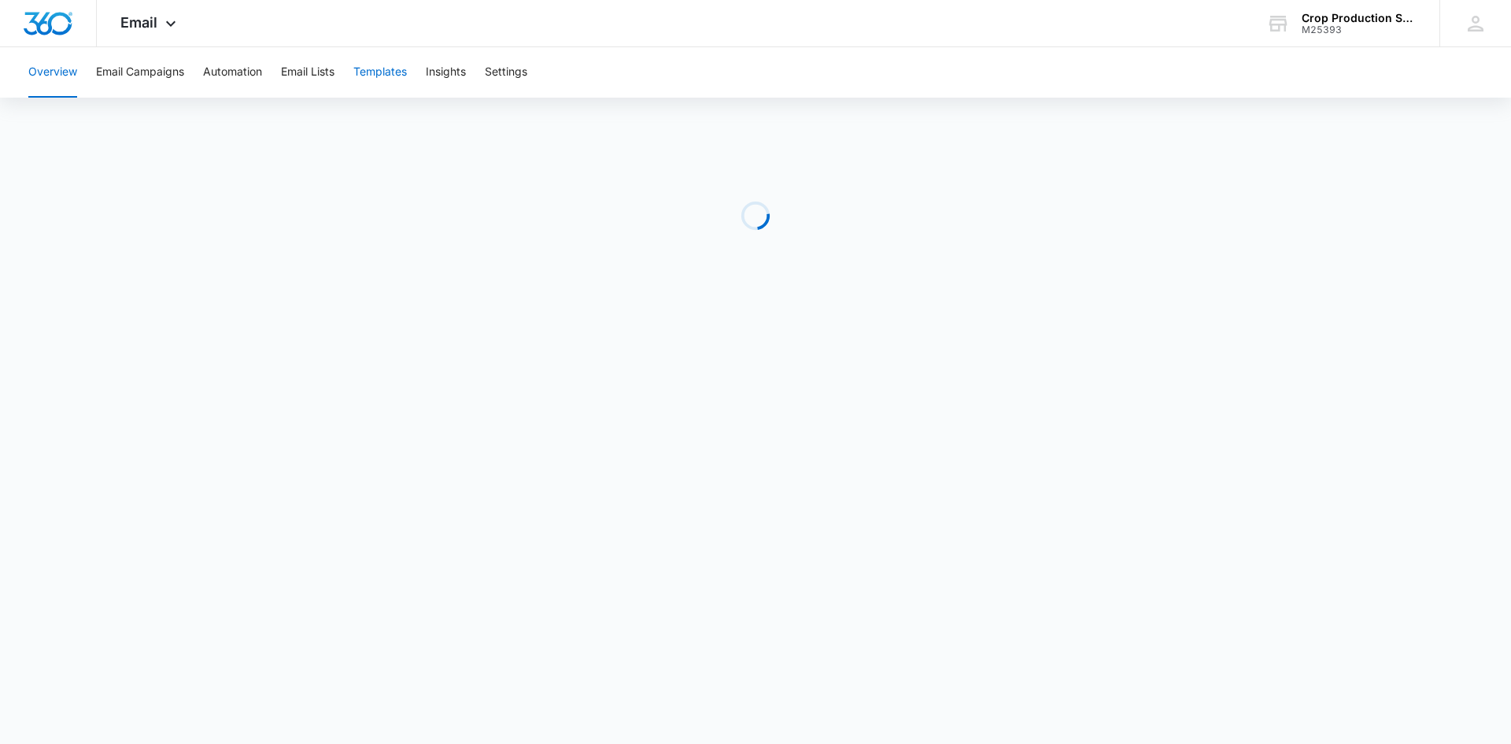  Describe the element at coordinates (308, 72) in the screenshot. I see `button: Email Lists` at that location.